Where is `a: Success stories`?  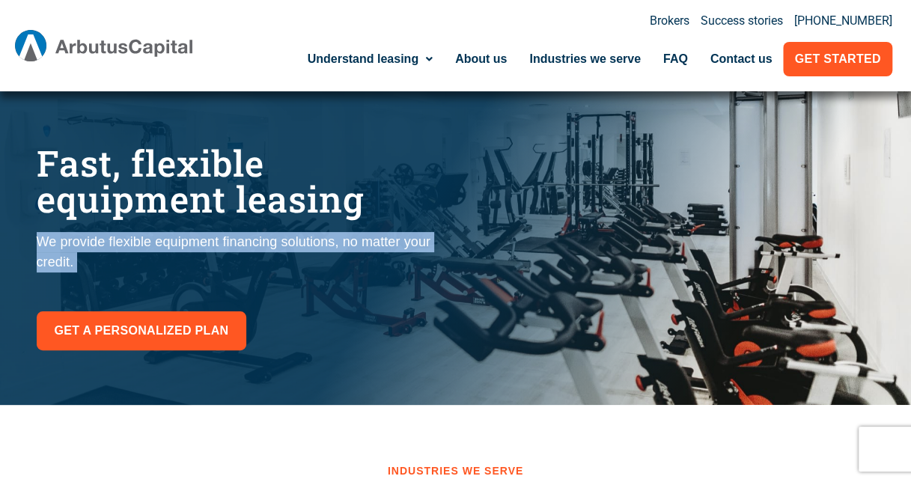 a: Success stories is located at coordinates (742, 21).